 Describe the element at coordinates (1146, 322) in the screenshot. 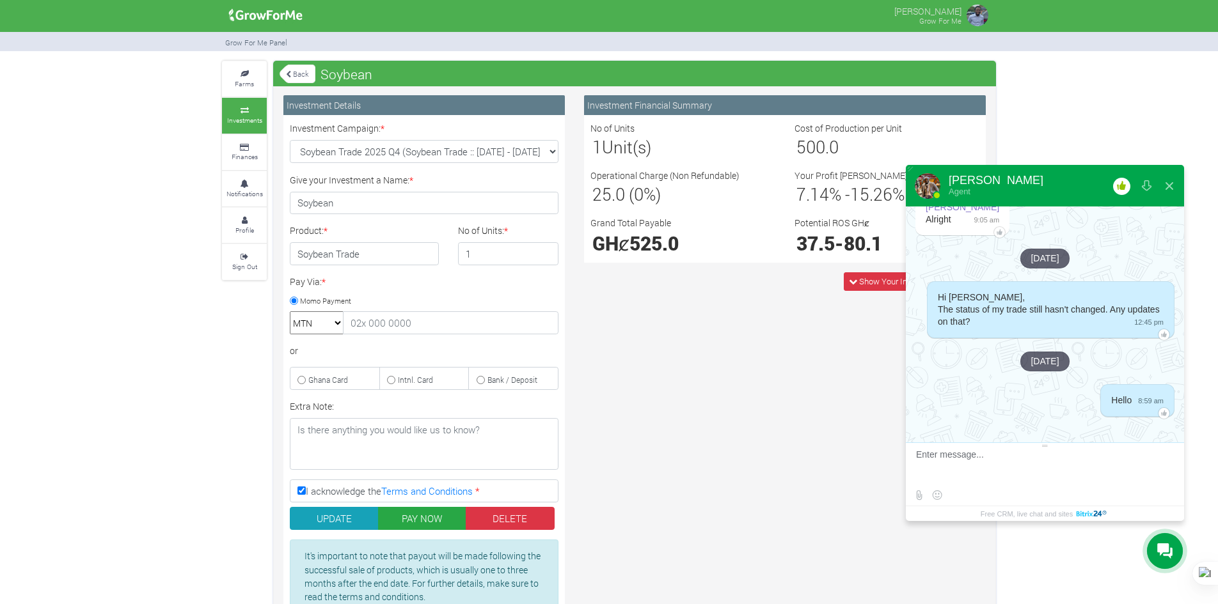

I see `span: 12:45 pm` at that location.